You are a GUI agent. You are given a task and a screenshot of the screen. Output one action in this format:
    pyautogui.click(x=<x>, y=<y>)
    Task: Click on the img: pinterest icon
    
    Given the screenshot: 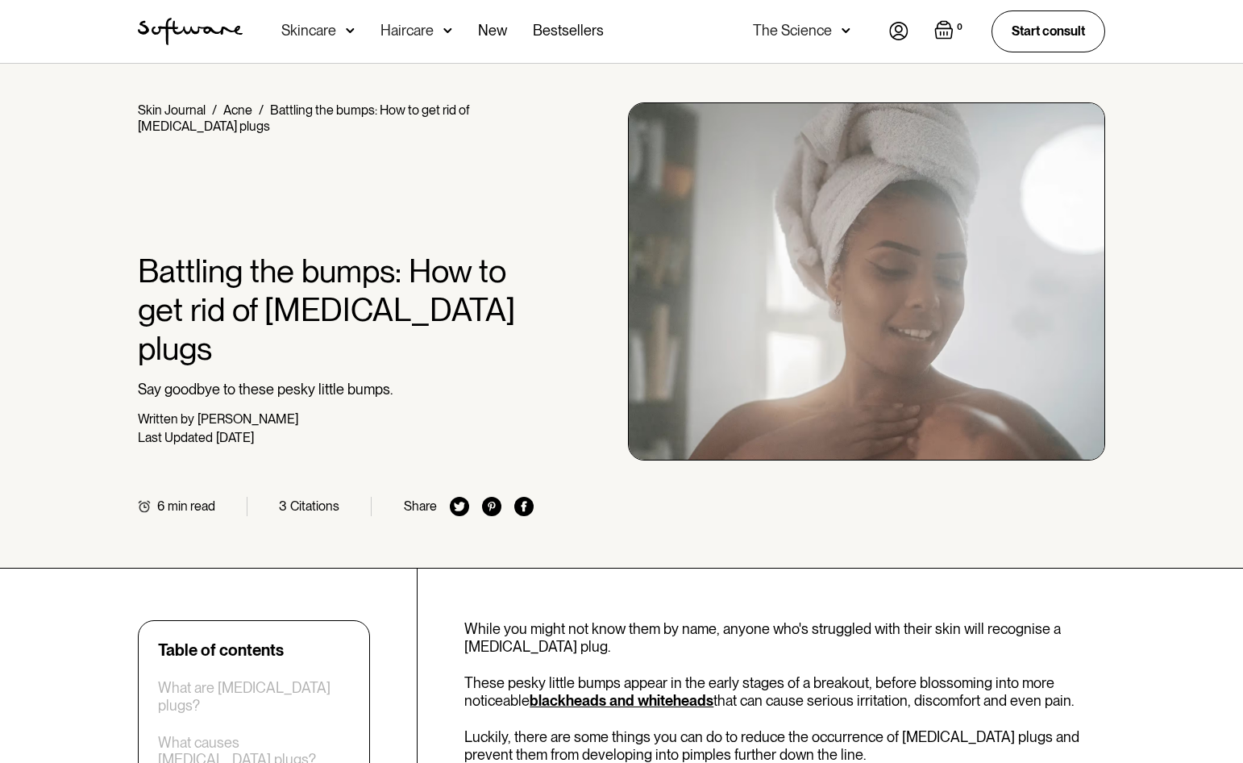 What is the action you would take?
    pyautogui.click(x=492, y=506)
    